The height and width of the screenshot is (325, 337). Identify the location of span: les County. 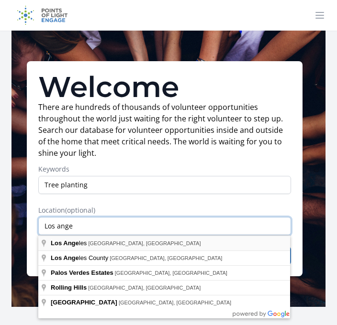
(80, 258).